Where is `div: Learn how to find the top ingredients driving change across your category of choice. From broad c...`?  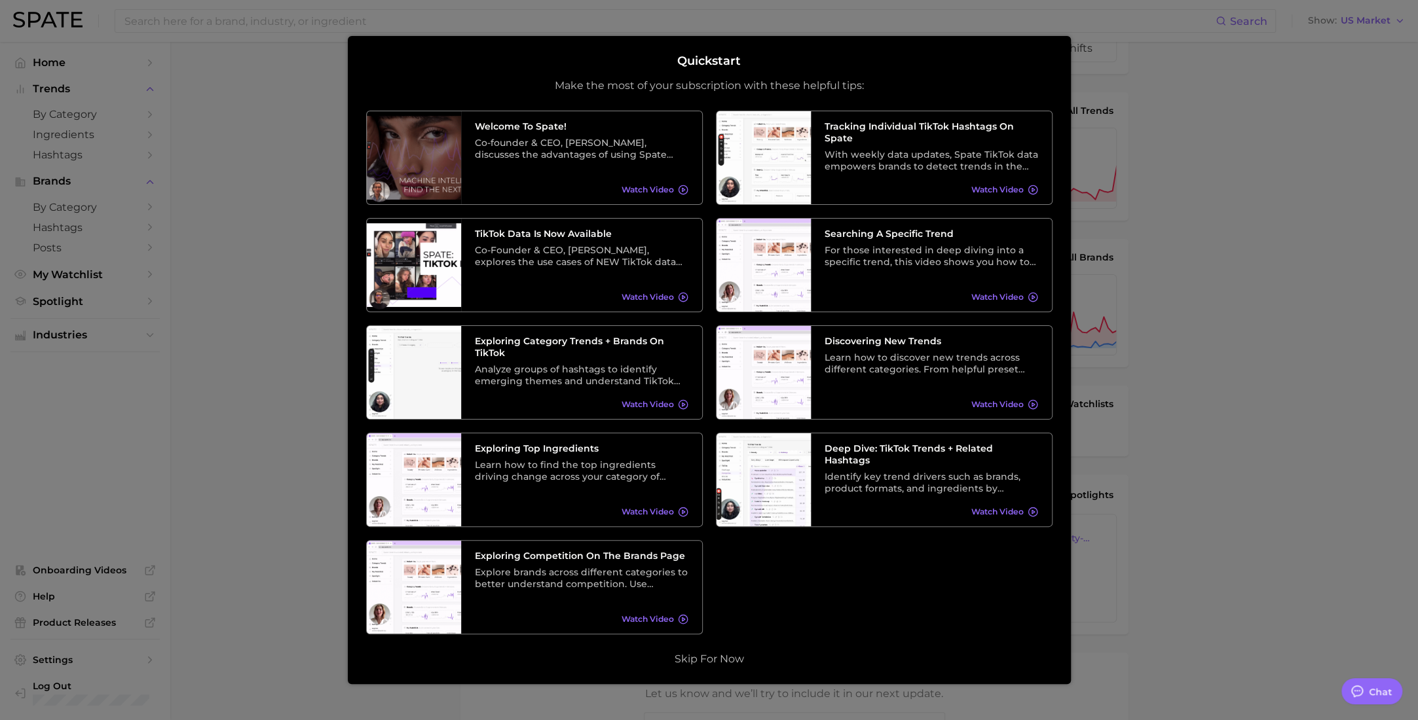
div: Learn how to find the top ingredients driving change across your category of choice. From broad c... is located at coordinates (582, 471).